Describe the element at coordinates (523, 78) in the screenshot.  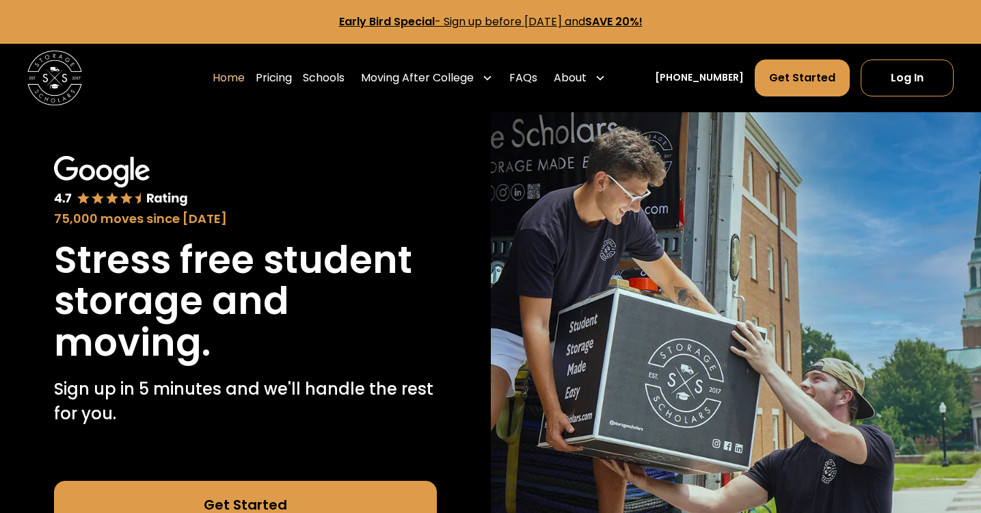
I see `a: FAQs` at that location.